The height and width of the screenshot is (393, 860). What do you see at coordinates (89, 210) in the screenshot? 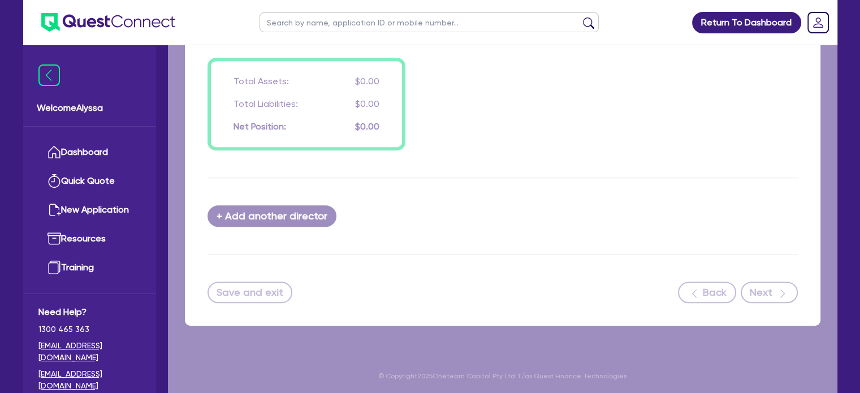
I see `a: New Application` at bounding box center [89, 210].